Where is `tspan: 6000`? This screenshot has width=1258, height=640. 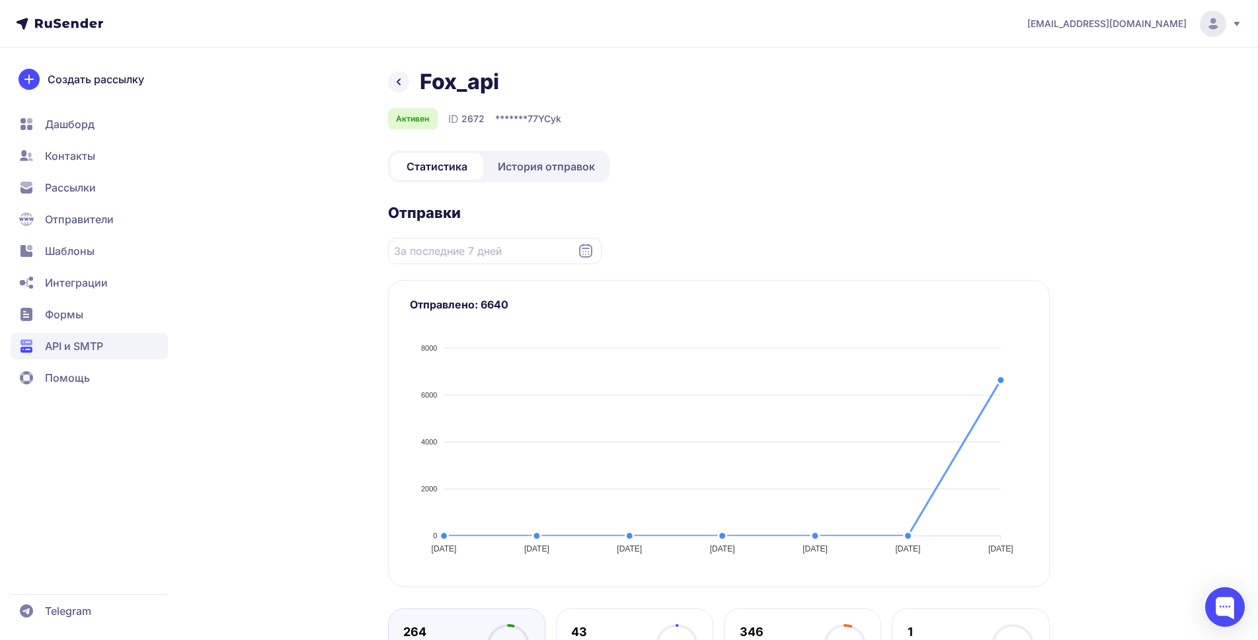 tspan: 6000 is located at coordinates (429, 395).